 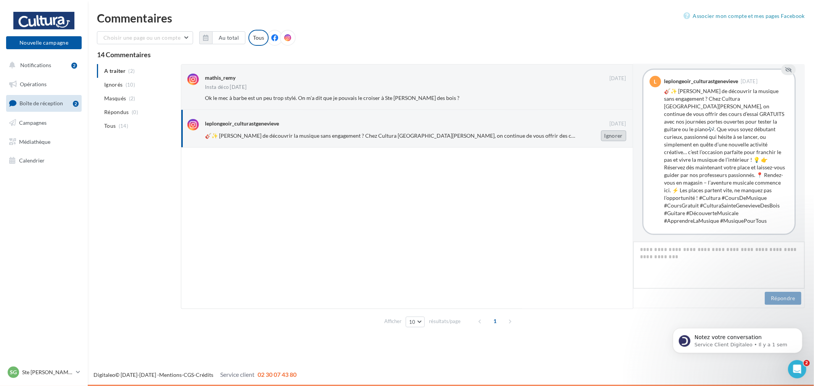 What do you see at coordinates (33, 84) in the screenshot?
I see `span: Opérations` at bounding box center [33, 84].